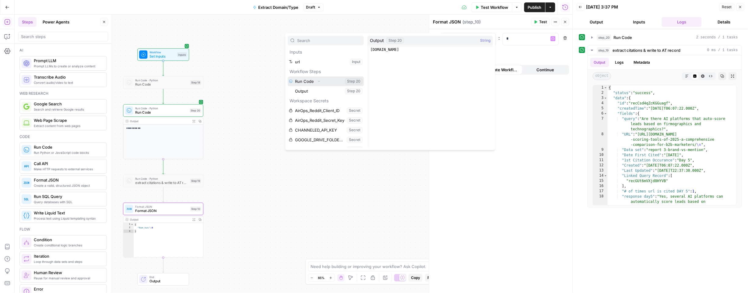 This screenshot has height=293, width=748. What do you see at coordinates (68, 278) in the screenshot?
I see `span: Pause for manual review and approval` at bounding box center [68, 278].